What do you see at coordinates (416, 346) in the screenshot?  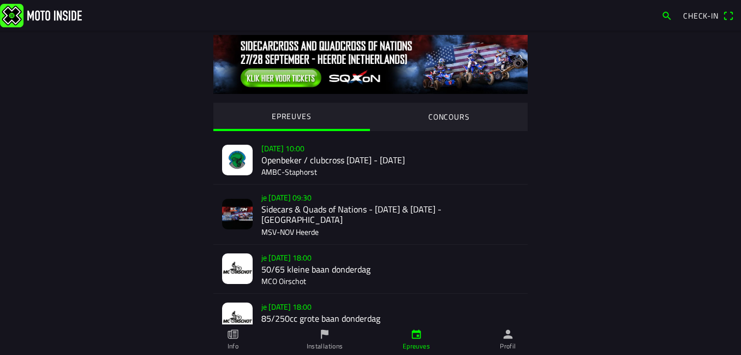 I see `ion-label: Epreuves` at bounding box center [416, 346].